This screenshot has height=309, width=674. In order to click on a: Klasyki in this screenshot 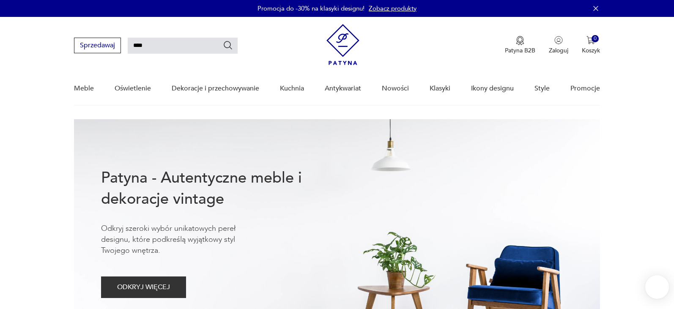, I will do `click(440, 88)`.